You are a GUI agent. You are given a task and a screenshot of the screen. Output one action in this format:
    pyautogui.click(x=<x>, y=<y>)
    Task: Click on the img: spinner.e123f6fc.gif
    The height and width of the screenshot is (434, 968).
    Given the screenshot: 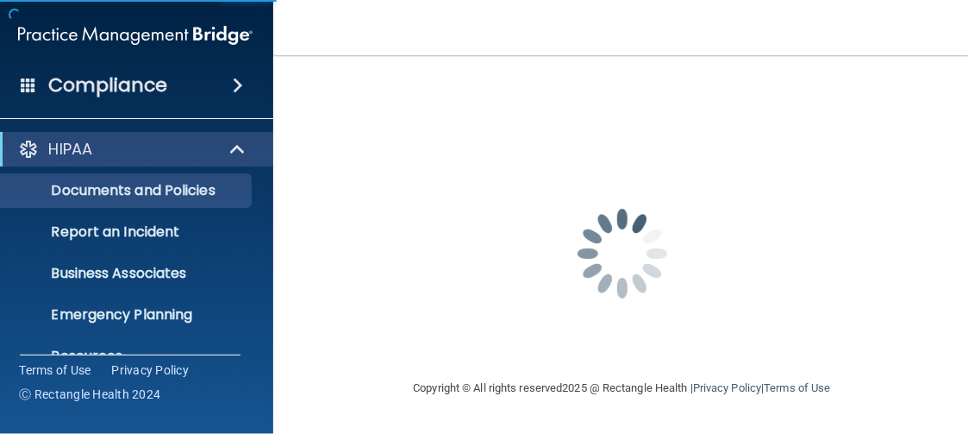 What is the action you would take?
    pyautogui.click(x=622, y=253)
    